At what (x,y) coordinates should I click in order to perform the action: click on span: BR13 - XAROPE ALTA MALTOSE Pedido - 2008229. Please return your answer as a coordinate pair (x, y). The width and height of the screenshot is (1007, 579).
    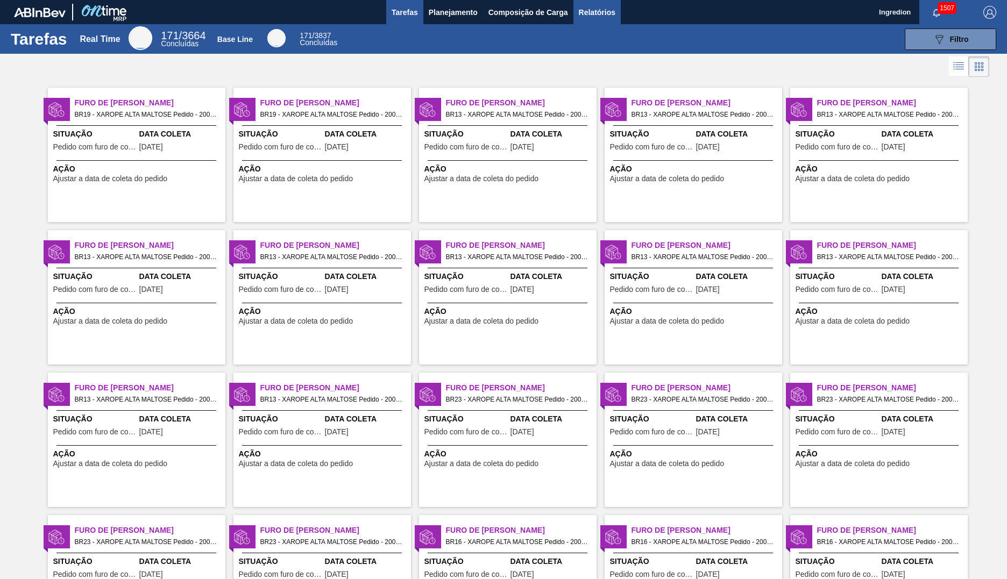
    Looking at the image, I should click on (517, 257).